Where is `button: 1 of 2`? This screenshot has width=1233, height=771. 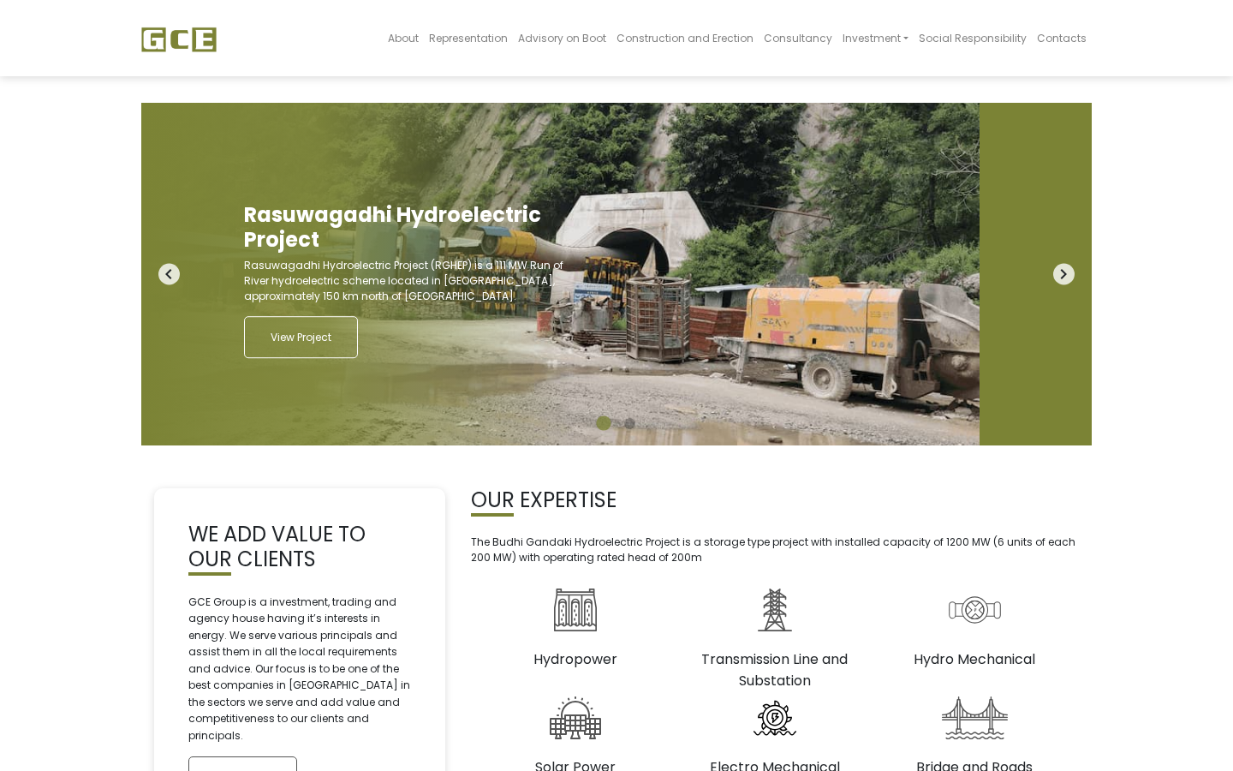 button: 1 of 2 is located at coordinates (604, 424).